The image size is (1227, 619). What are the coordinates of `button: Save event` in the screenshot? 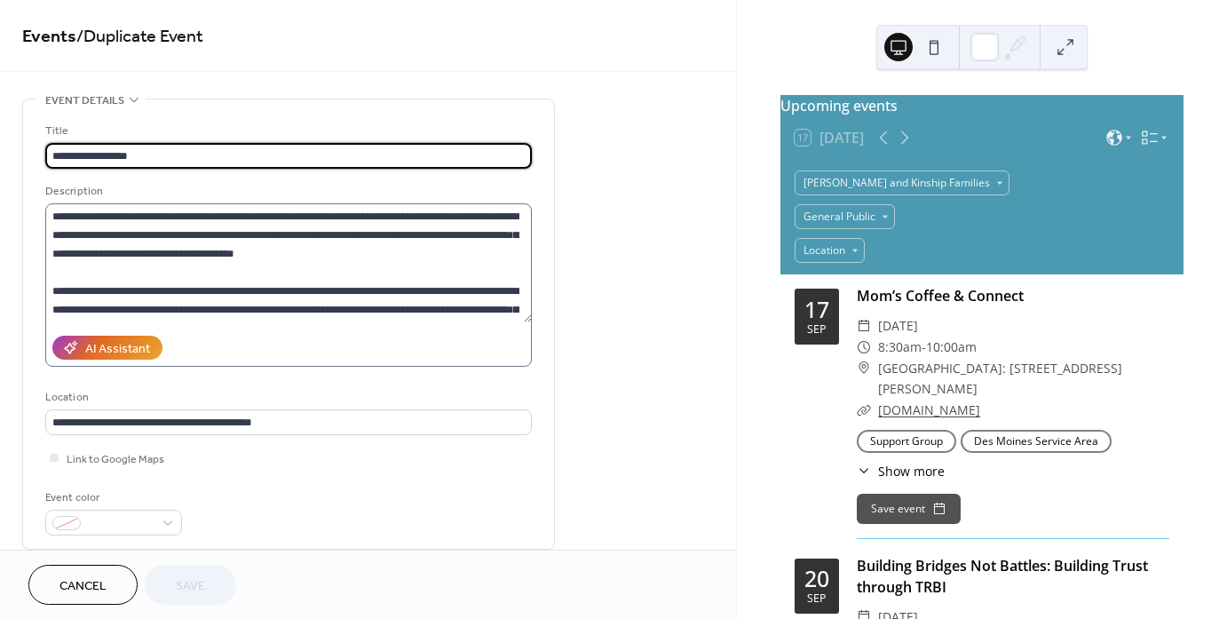 It's located at (908, 509).